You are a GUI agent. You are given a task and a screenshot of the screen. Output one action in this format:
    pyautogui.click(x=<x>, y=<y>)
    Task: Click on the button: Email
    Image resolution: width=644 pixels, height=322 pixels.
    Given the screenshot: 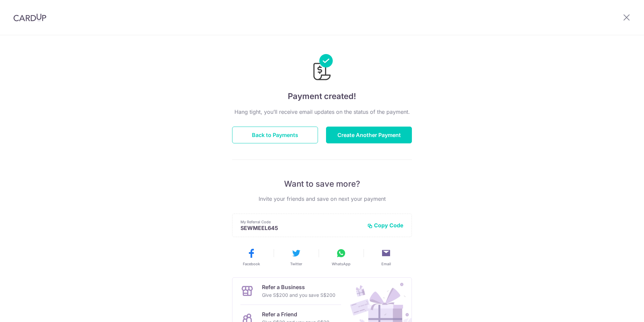 What is the action you would take?
    pyautogui.click(x=386, y=257)
    